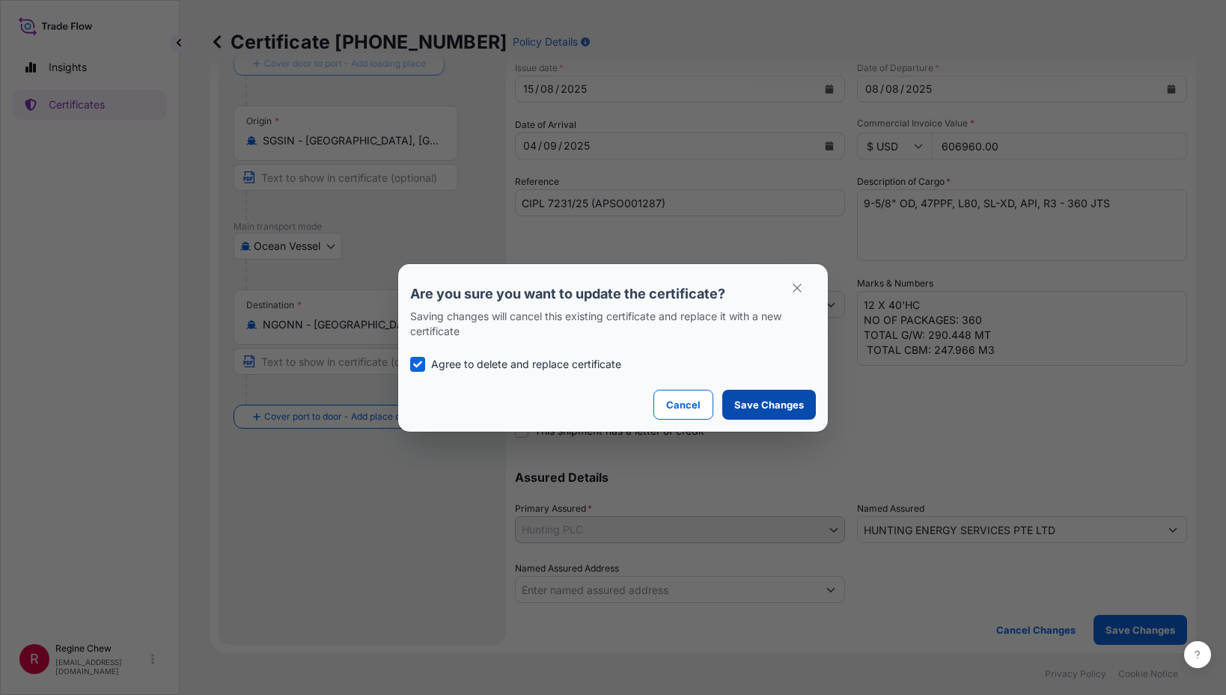  Describe the element at coordinates (683, 405) in the screenshot. I see `button: Cancel` at that location.